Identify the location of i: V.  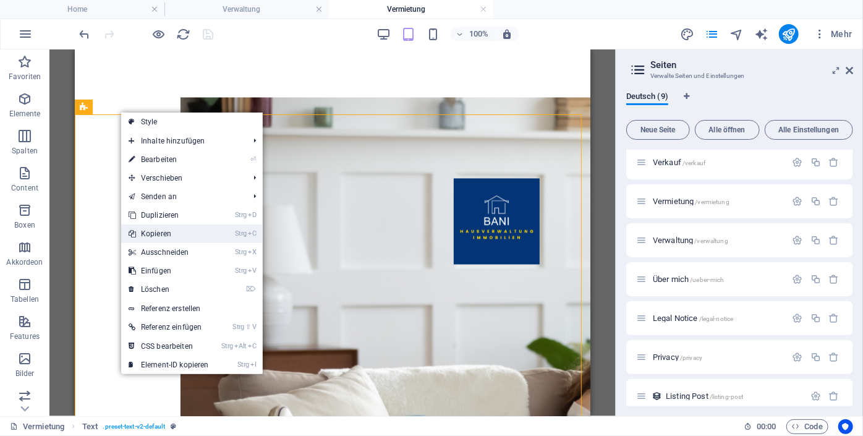
(254, 327).